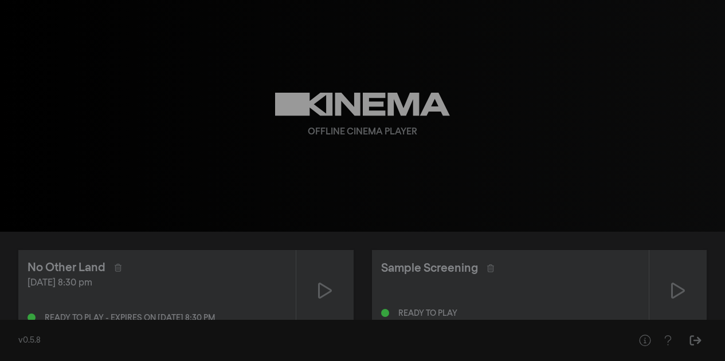 The height and width of the screenshot is (361, 725). I want to click on div: Ready to play, so click(427, 314).